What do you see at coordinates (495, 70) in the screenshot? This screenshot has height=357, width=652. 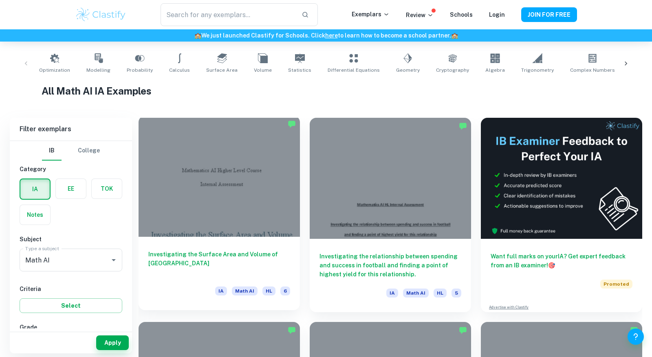 I see `span: Algebra` at bounding box center [495, 70].